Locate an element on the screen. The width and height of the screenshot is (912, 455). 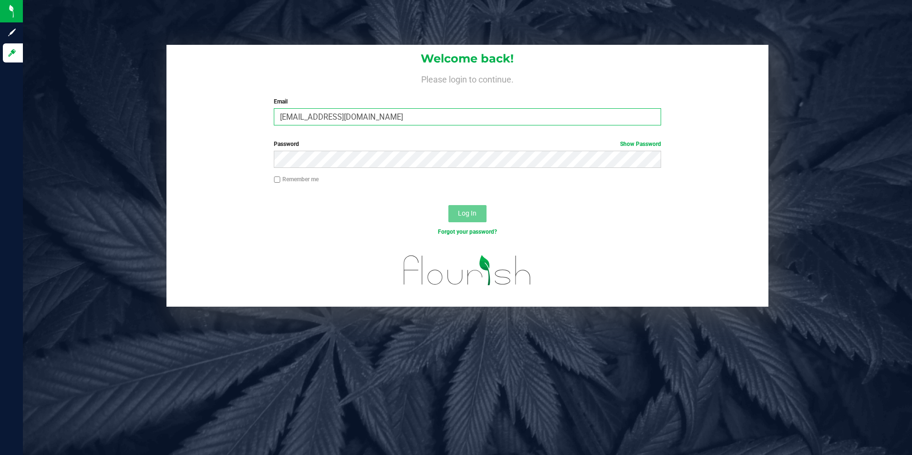
label: Remember me is located at coordinates (296, 179).